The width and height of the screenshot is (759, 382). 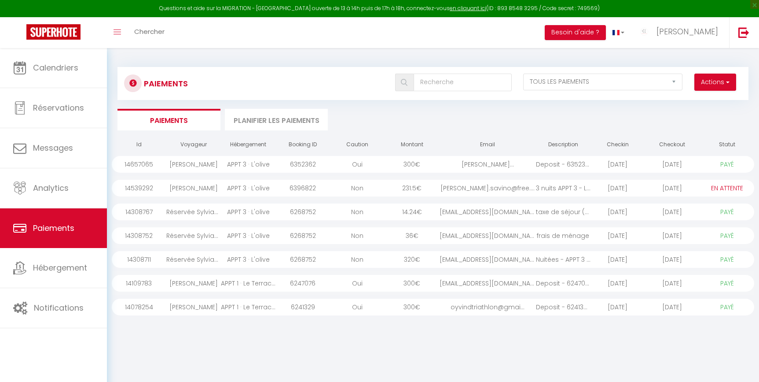 I want to click on th: Statut, so click(x=727, y=144).